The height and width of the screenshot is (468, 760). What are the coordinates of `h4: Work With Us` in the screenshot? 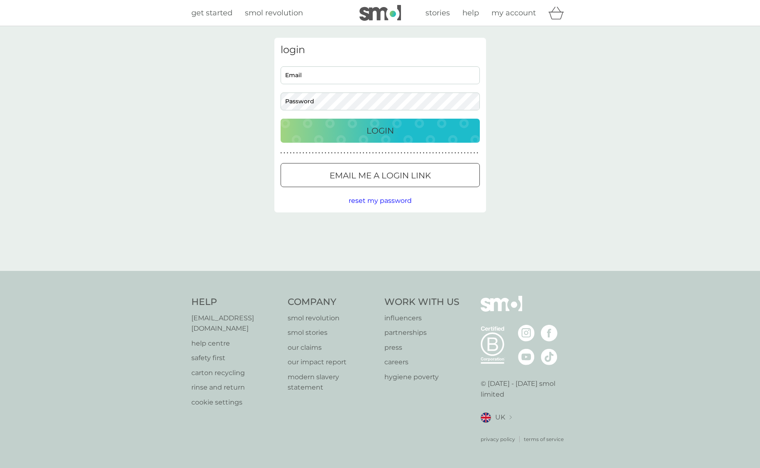 It's located at (422, 302).